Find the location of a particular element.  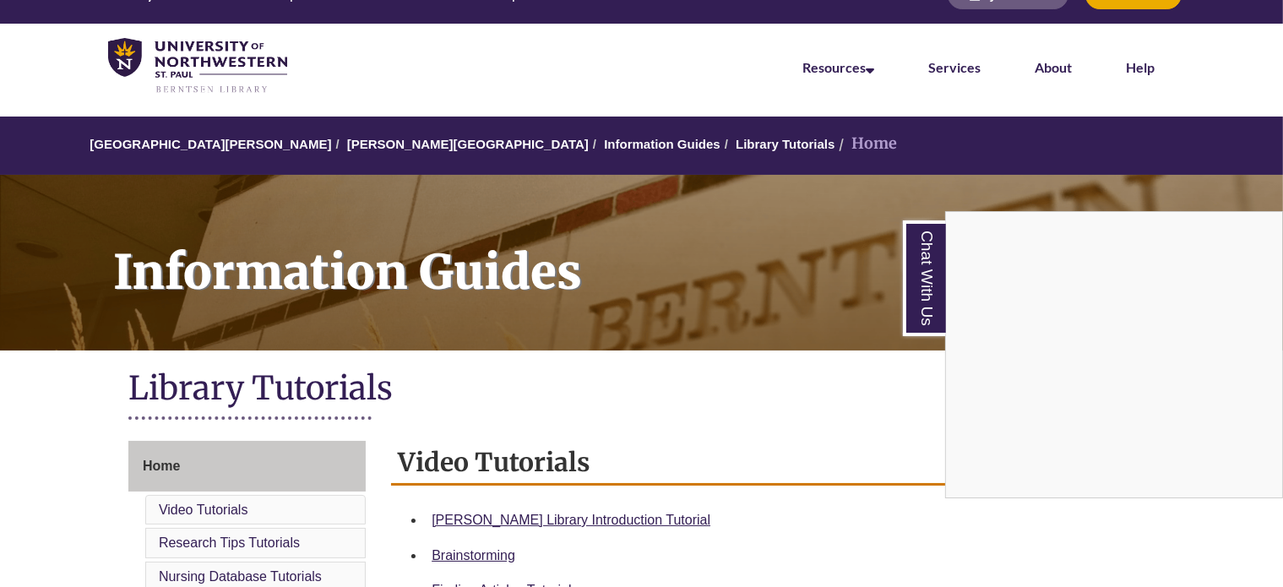

a: About is located at coordinates (1053, 67).